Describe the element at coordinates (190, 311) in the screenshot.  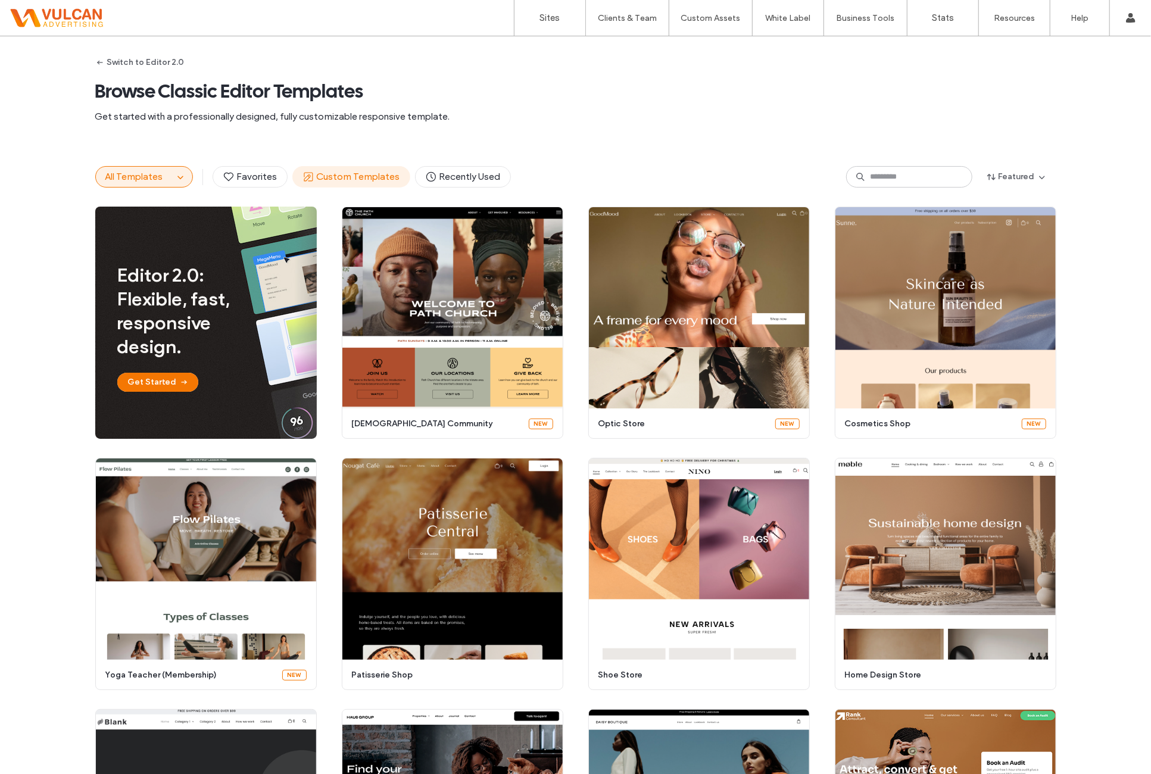
I see `span: Editor 2.0: Flexible, fast, responsive design.` at that location.